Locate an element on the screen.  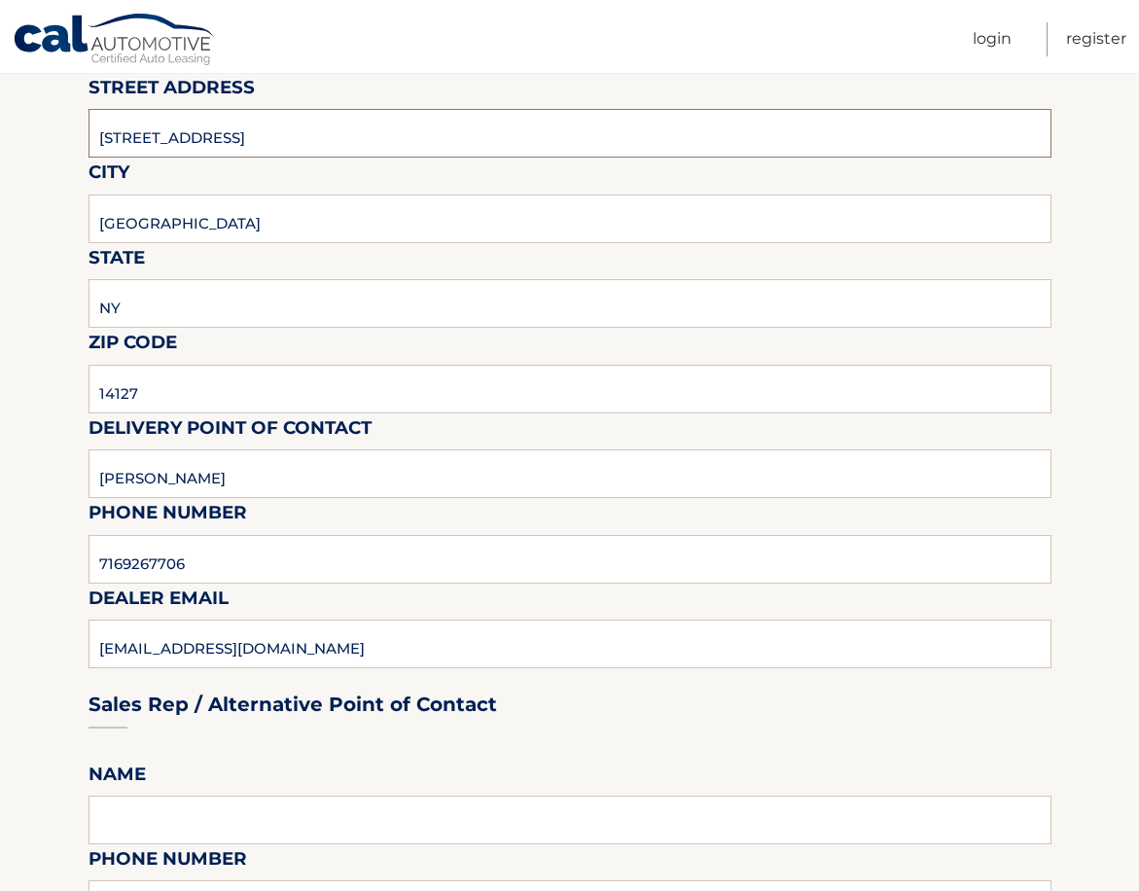
label: State is located at coordinates (117, 261).